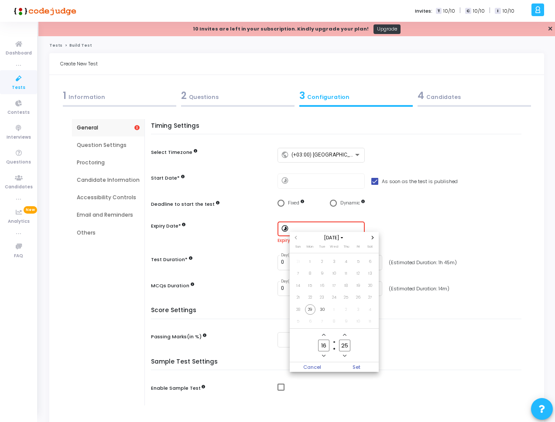 This screenshot has height=422, width=555. I want to click on span: 1, so click(310, 262).